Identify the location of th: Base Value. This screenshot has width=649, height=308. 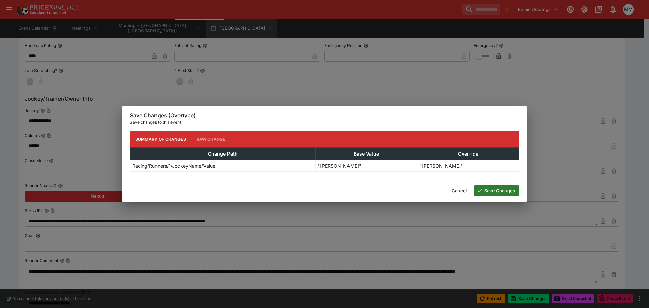
(366, 153).